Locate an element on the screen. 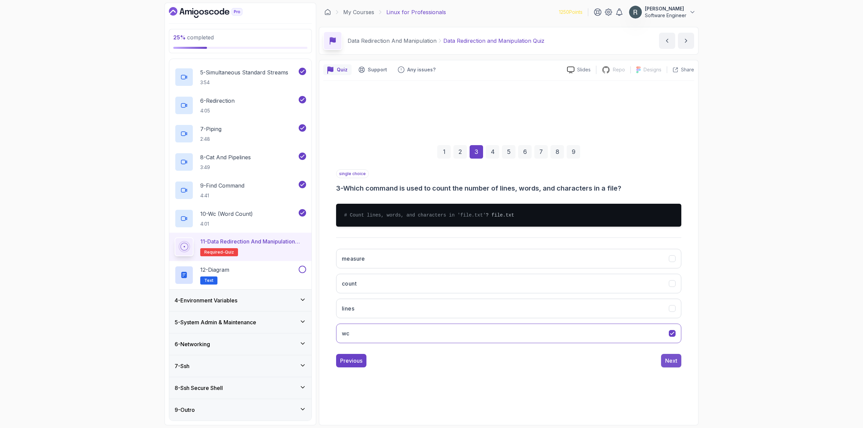  h3: 4 - Environment Variables is located at coordinates (206, 301).